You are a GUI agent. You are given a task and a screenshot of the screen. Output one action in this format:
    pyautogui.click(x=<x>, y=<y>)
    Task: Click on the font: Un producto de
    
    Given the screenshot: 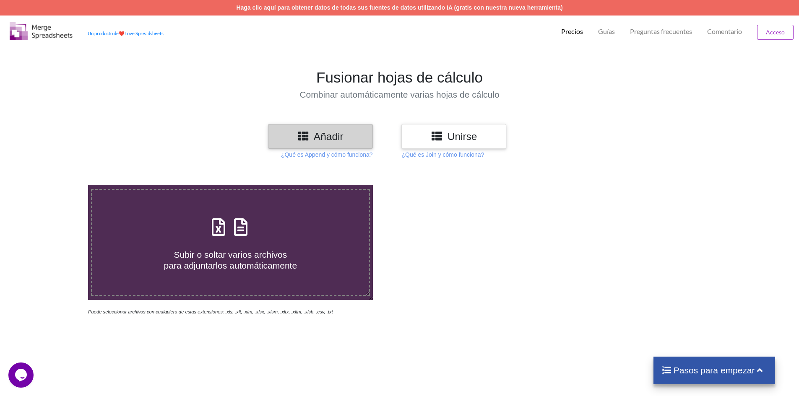 What is the action you would take?
    pyautogui.click(x=103, y=33)
    